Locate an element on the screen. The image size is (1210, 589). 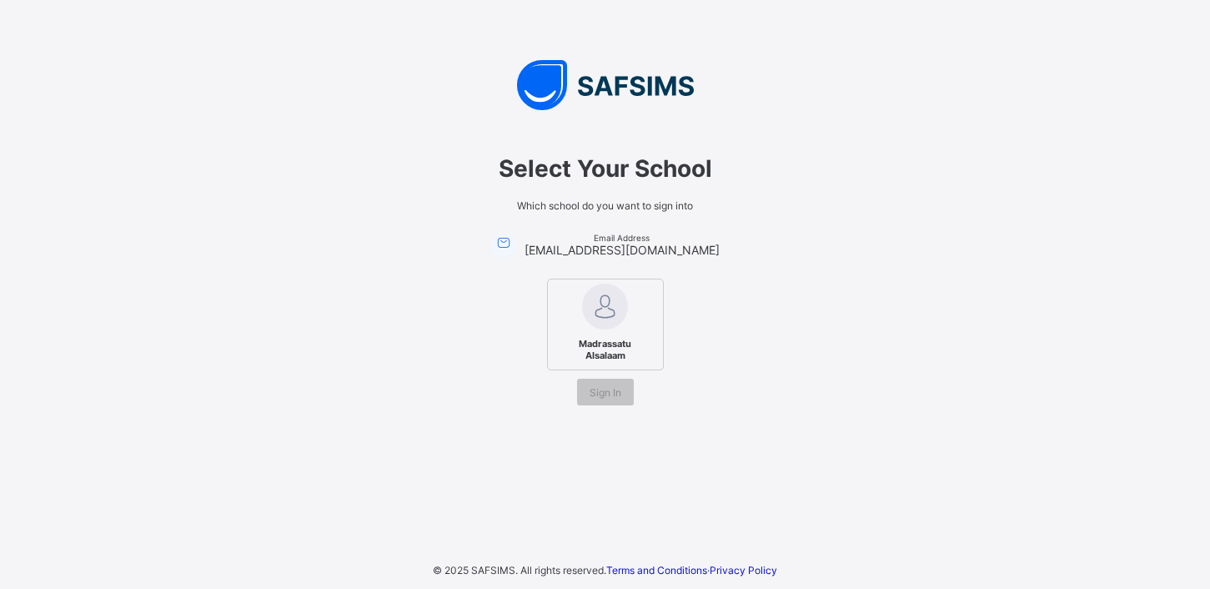
img: SAFSIMS Logo is located at coordinates (605, 85).